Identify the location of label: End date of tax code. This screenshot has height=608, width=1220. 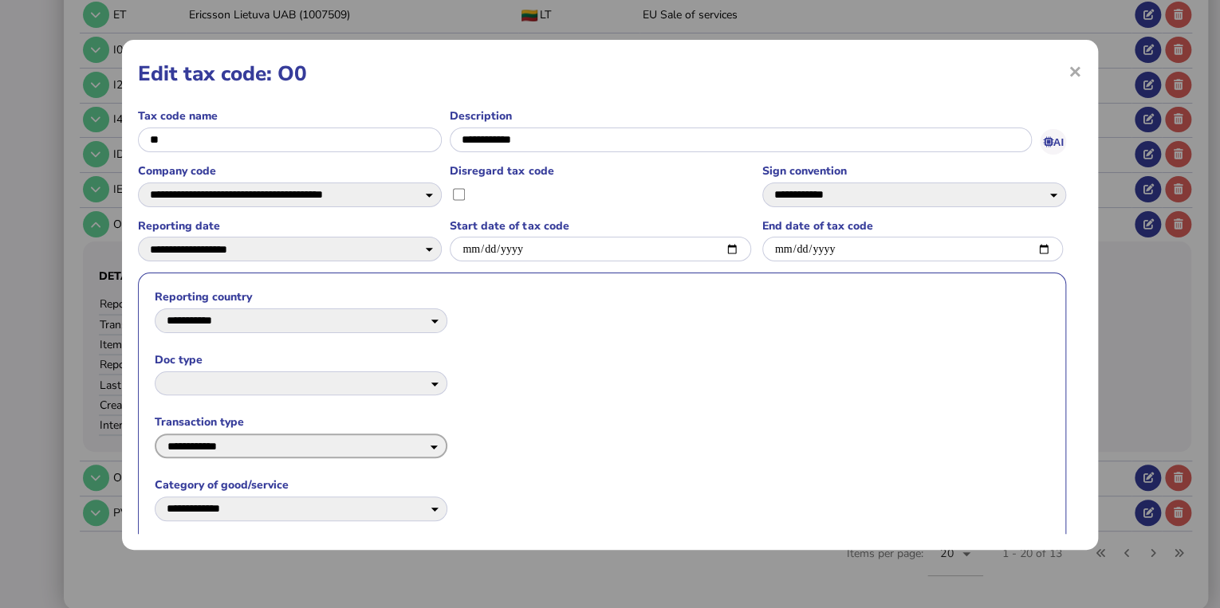
(914, 226).